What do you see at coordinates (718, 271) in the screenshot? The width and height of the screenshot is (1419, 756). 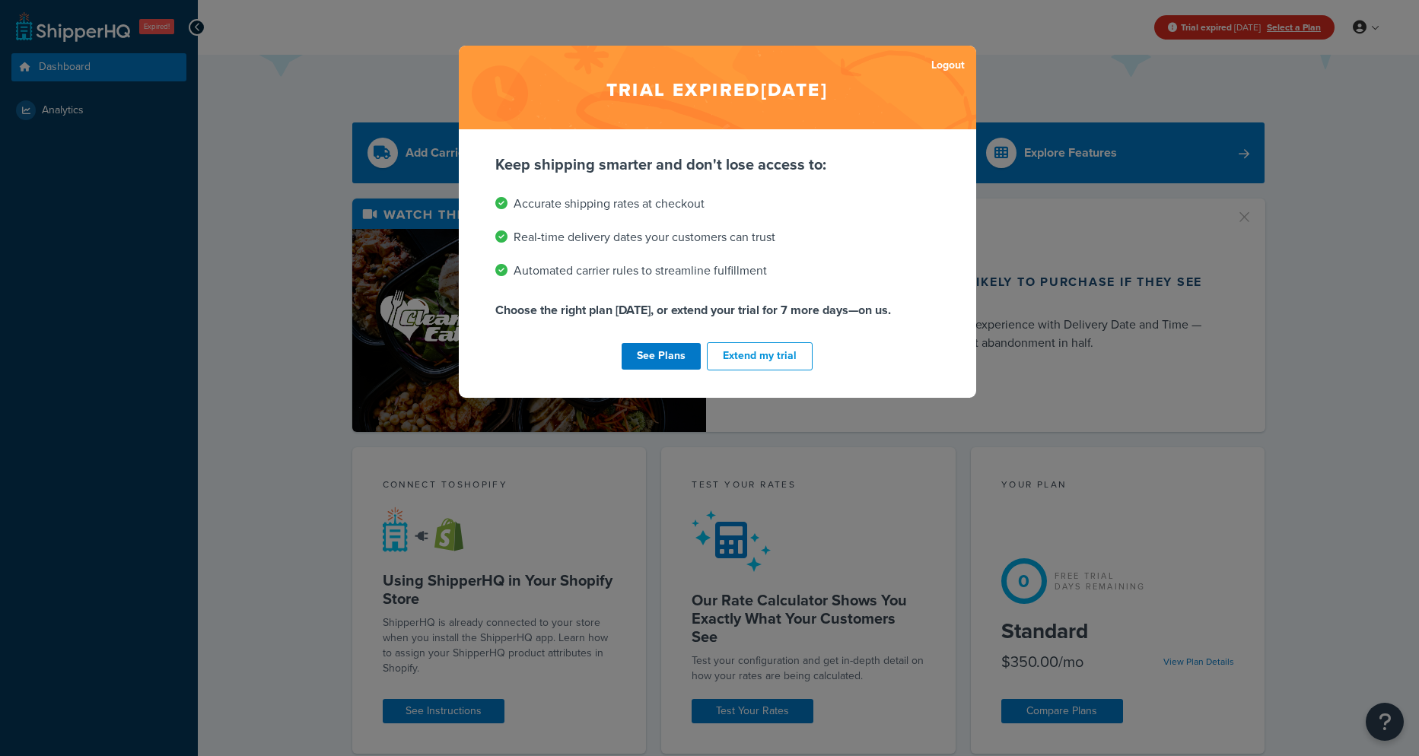 I see `li: Automated carrier rules to streamline fulfillment` at bounding box center [718, 271].